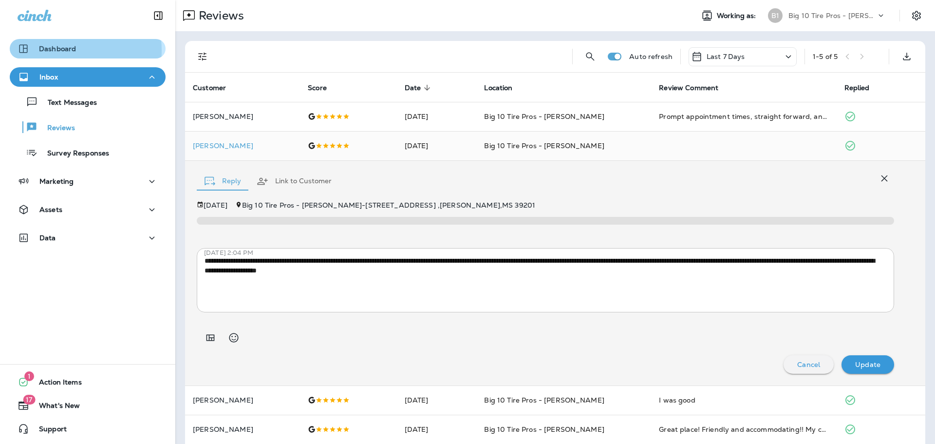  What do you see at coordinates (203, 57) in the screenshot?
I see `button: Filters` at bounding box center [203, 57].